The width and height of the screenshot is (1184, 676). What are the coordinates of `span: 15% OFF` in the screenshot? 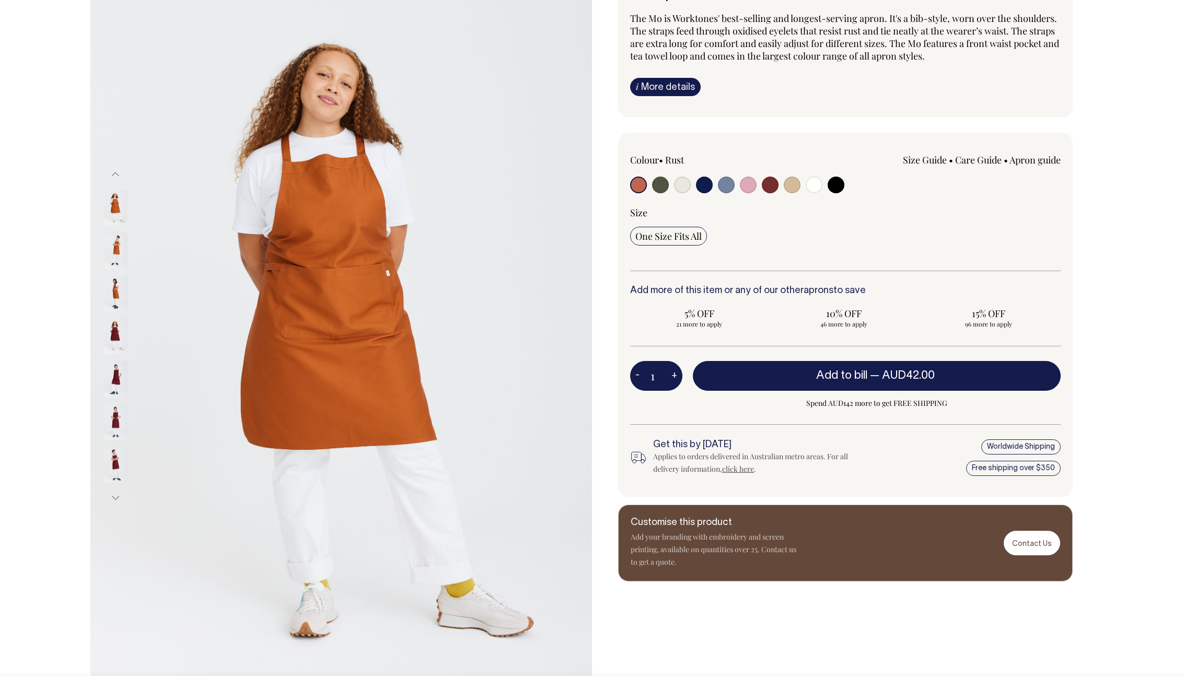 It's located at (988, 314).